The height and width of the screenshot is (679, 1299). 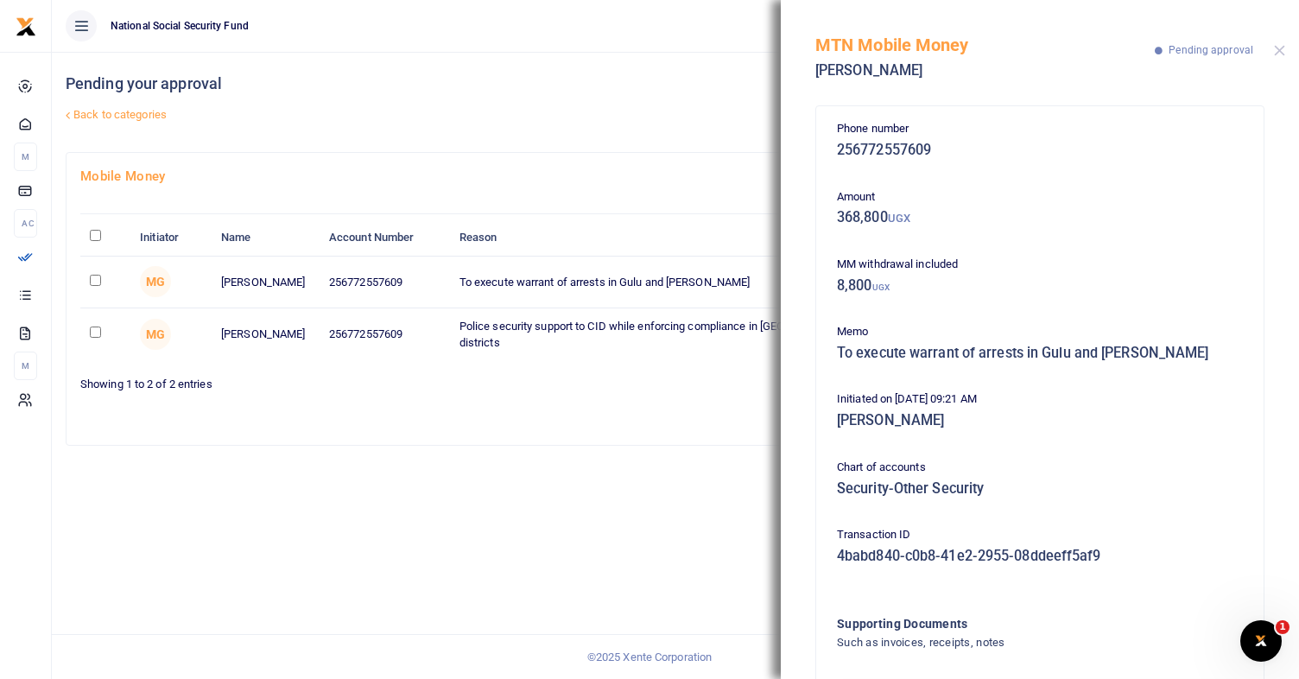 I want to click on button: Close, so click(x=1279, y=50).